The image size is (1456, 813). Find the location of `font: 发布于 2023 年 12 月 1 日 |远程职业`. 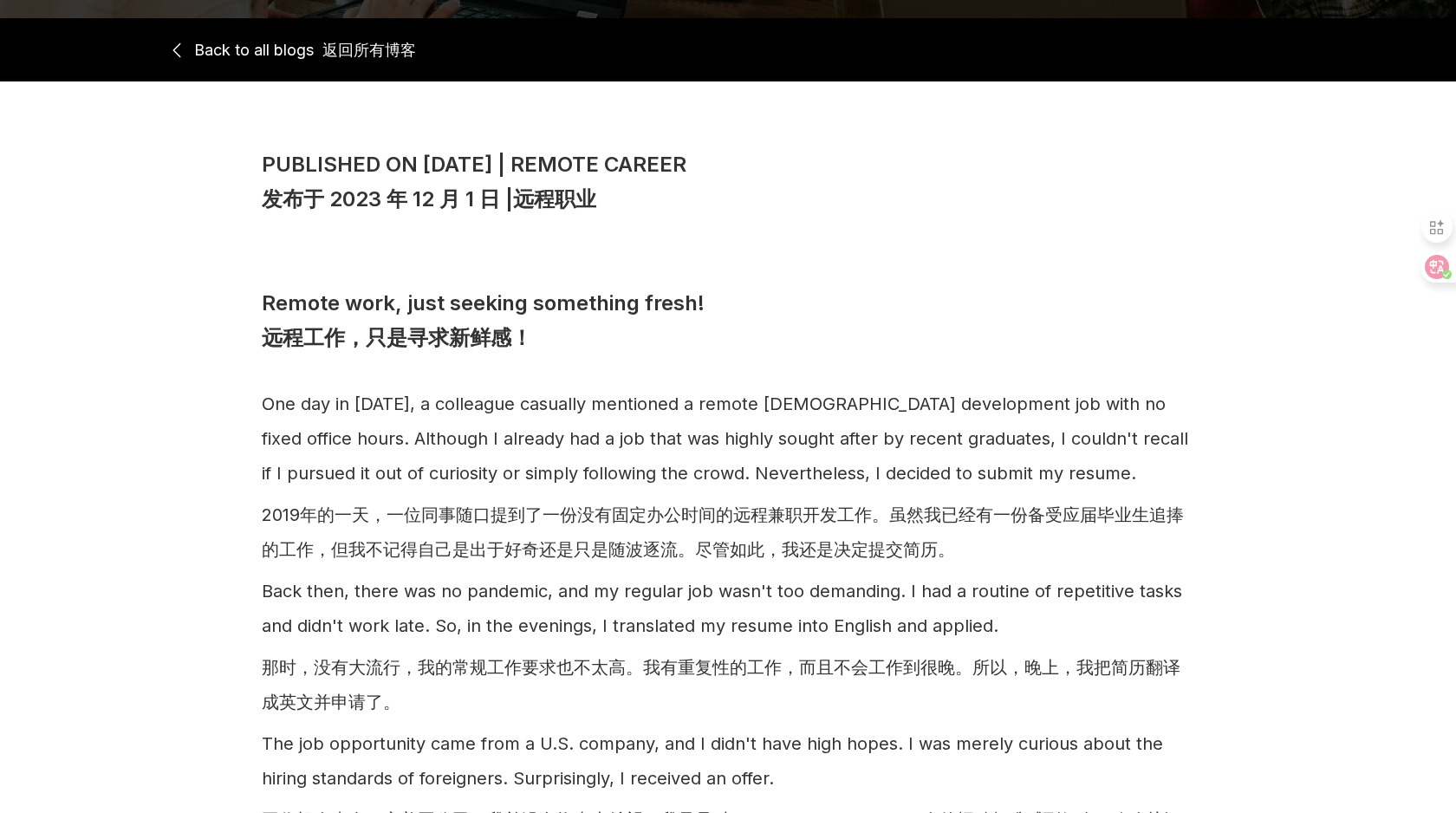

font: 发布于 2023 年 12 月 1 日 |远程职业 is located at coordinates (429, 198).